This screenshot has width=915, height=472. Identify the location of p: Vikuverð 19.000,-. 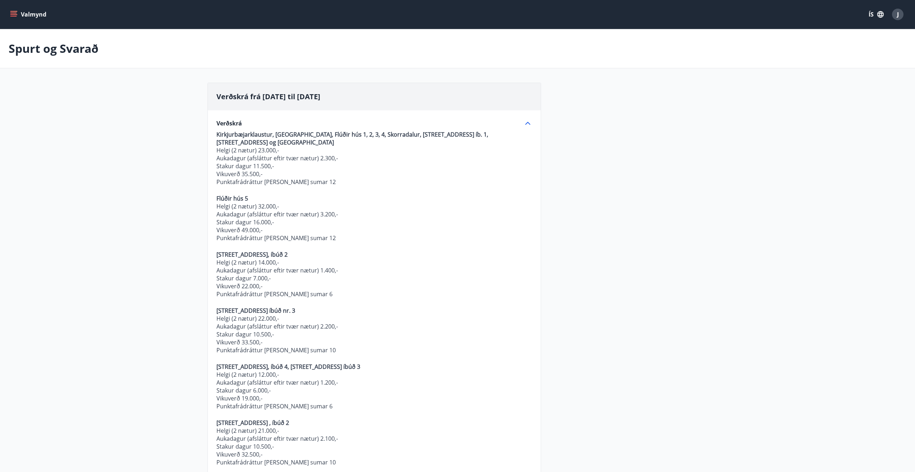
(374, 398).